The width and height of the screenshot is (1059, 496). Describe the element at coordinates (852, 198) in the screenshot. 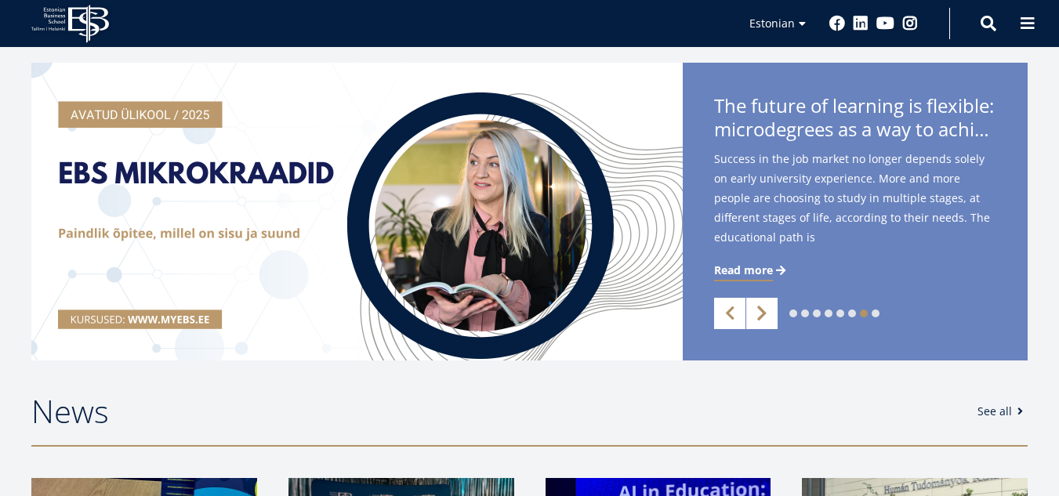

I see `font: Success in the job market no longer depends solely on early university experience. More and more ...` at that location.